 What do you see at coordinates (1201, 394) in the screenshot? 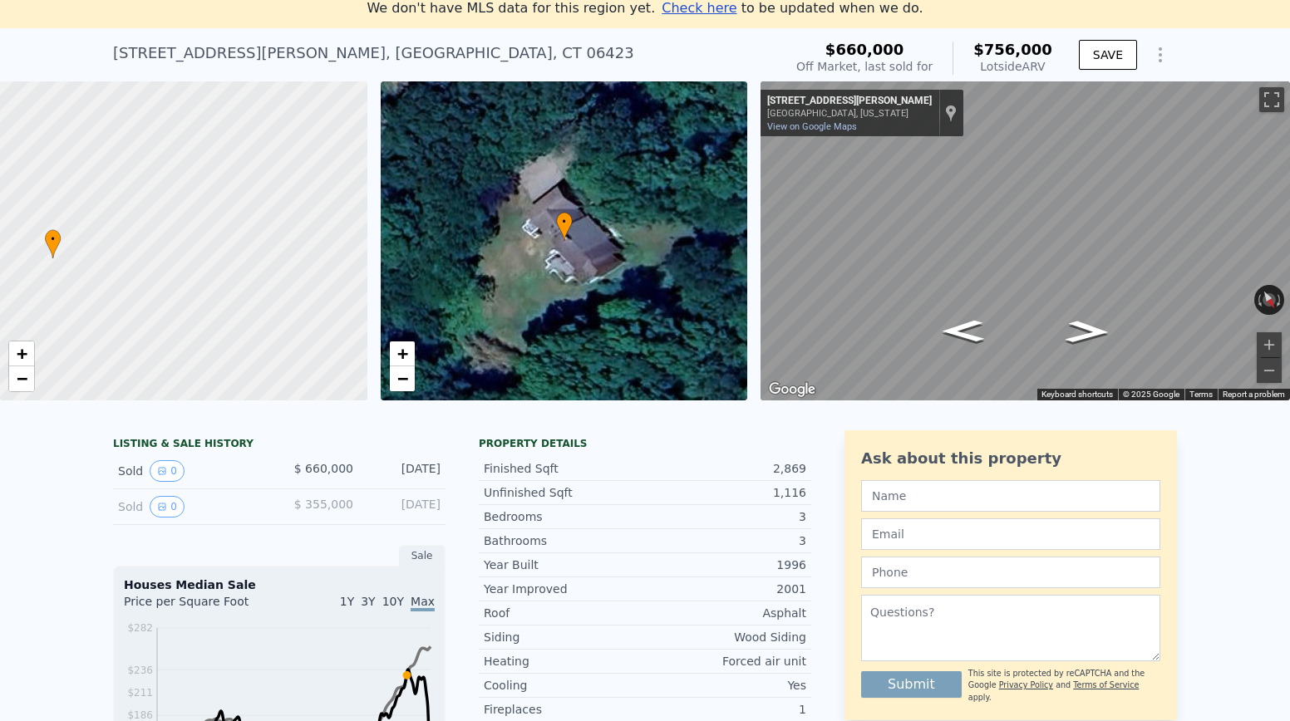
I see `a: Terms` at bounding box center [1201, 394].